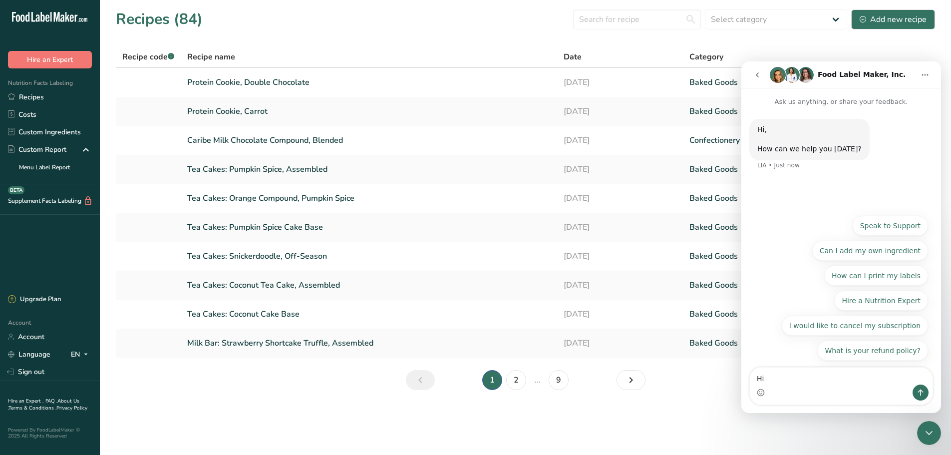 This screenshot has width=951, height=455. Describe the element at coordinates (50, 59) in the screenshot. I see `button: Hire an Expert` at that location.